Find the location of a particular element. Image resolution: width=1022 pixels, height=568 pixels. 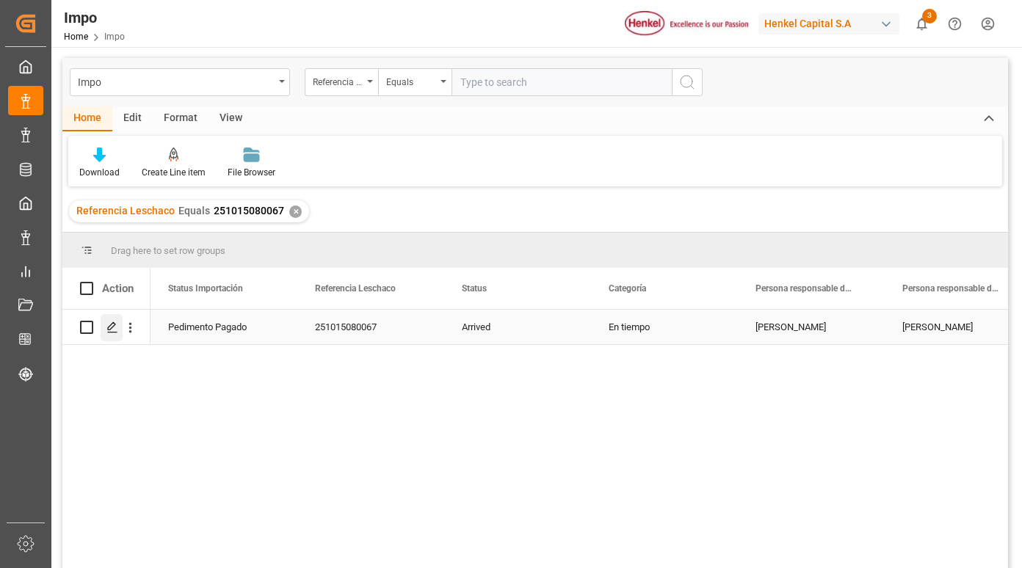

span: 3 is located at coordinates (929, 16).